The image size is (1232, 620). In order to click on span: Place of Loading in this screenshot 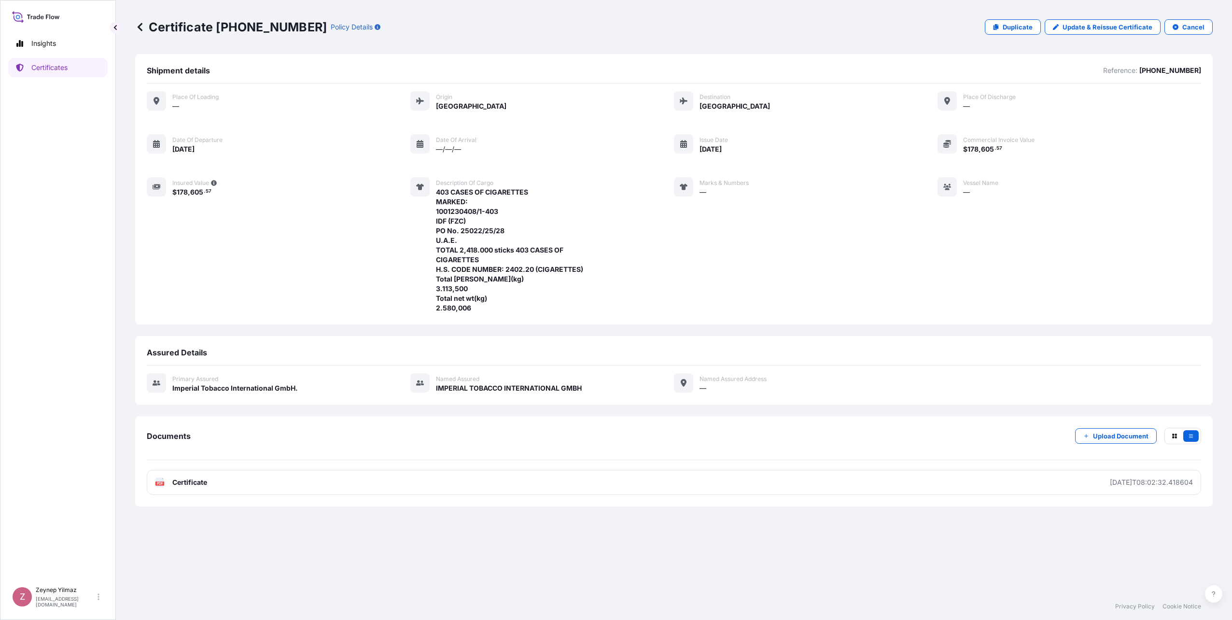, I will do `click(195, 97)`.